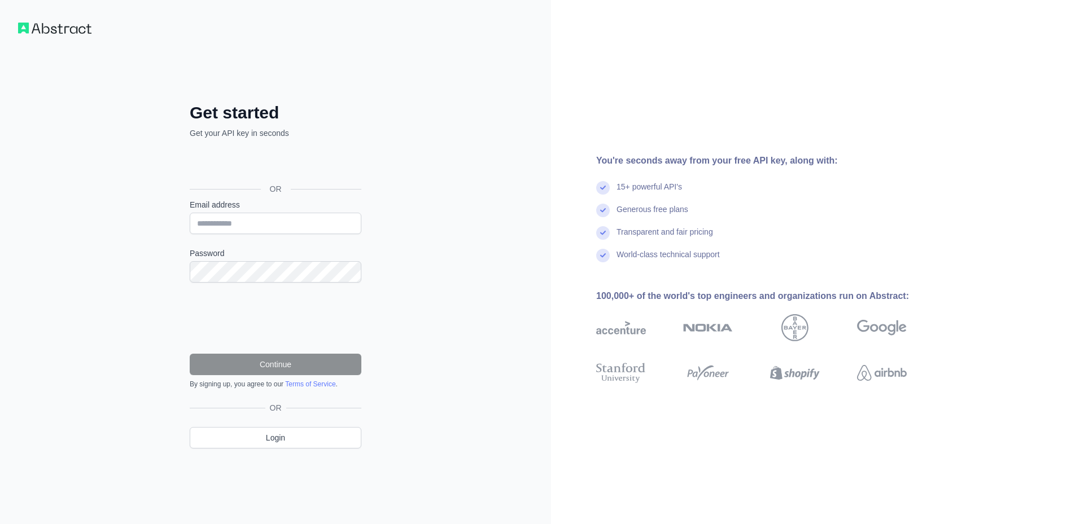 The height and width of the screenshot is (524, 1084). What do you see at coordinates (275, 133) in the screenshot?
I see `p: Get your API key in seconds` at bounding box center [275, 133].